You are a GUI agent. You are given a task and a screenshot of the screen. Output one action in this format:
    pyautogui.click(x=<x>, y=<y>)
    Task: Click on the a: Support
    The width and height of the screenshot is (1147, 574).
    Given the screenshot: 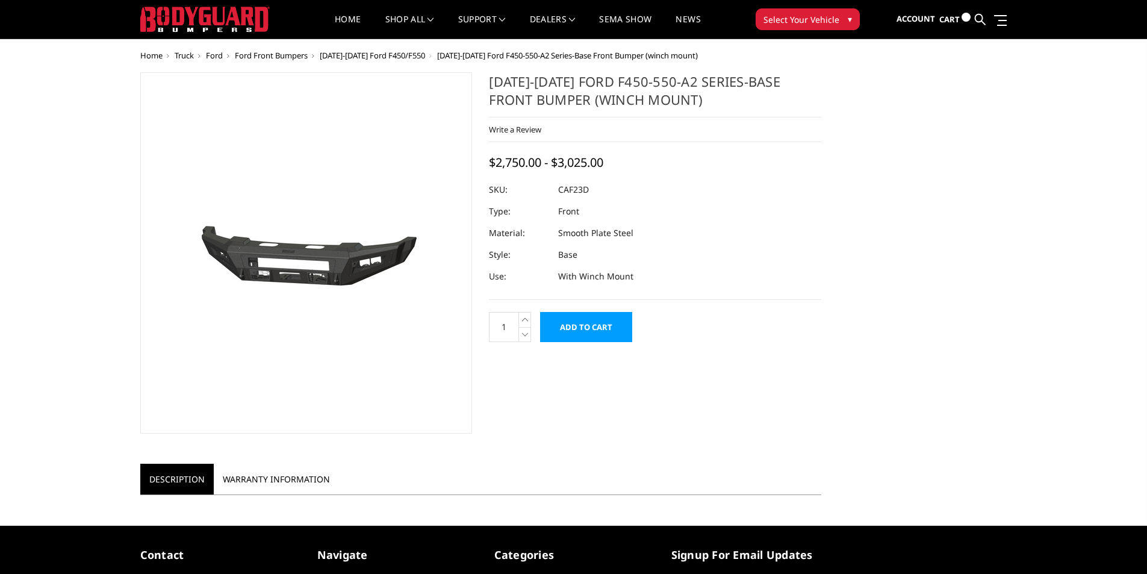 What is the action you would take?
    pyautogui.click(x=482, y=27)
    